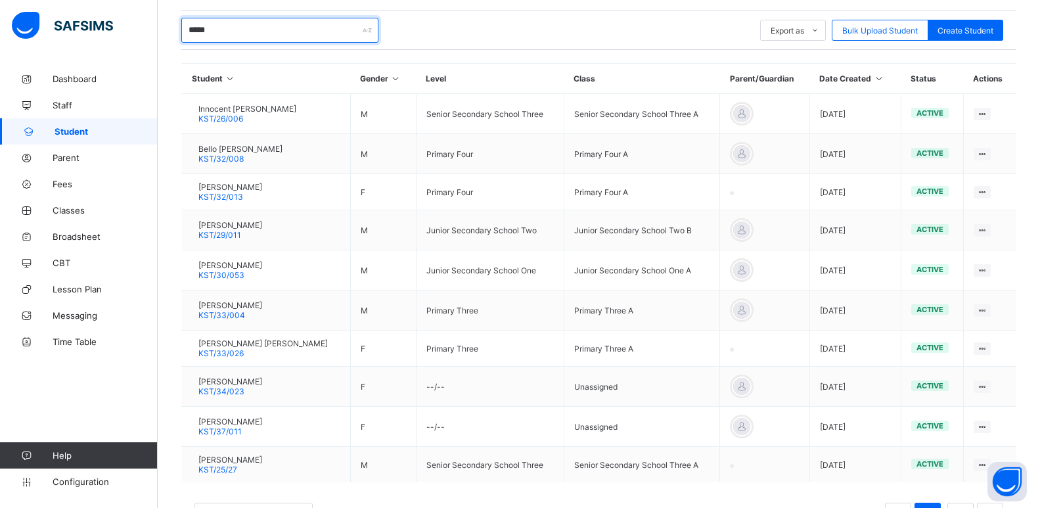 Image resolution: width=1040 pixels, height=508 pixels. What do you see at coordinates (1007, 482) in the screenshot?
I see `button: Open asap` at bounding box center [1007, 482].